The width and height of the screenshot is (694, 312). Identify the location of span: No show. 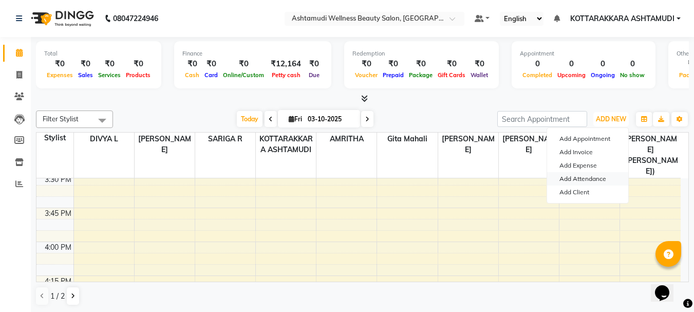
(632, 75).